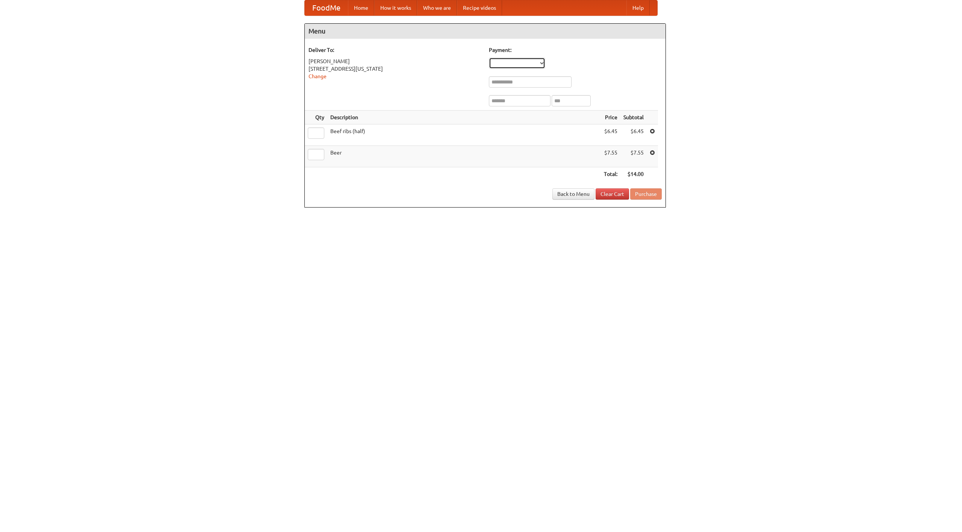 This screenshot has width=962, height=532. Describe the element at coordinates (316, 117) in the screenshot. I see `th: Qty` at that location.